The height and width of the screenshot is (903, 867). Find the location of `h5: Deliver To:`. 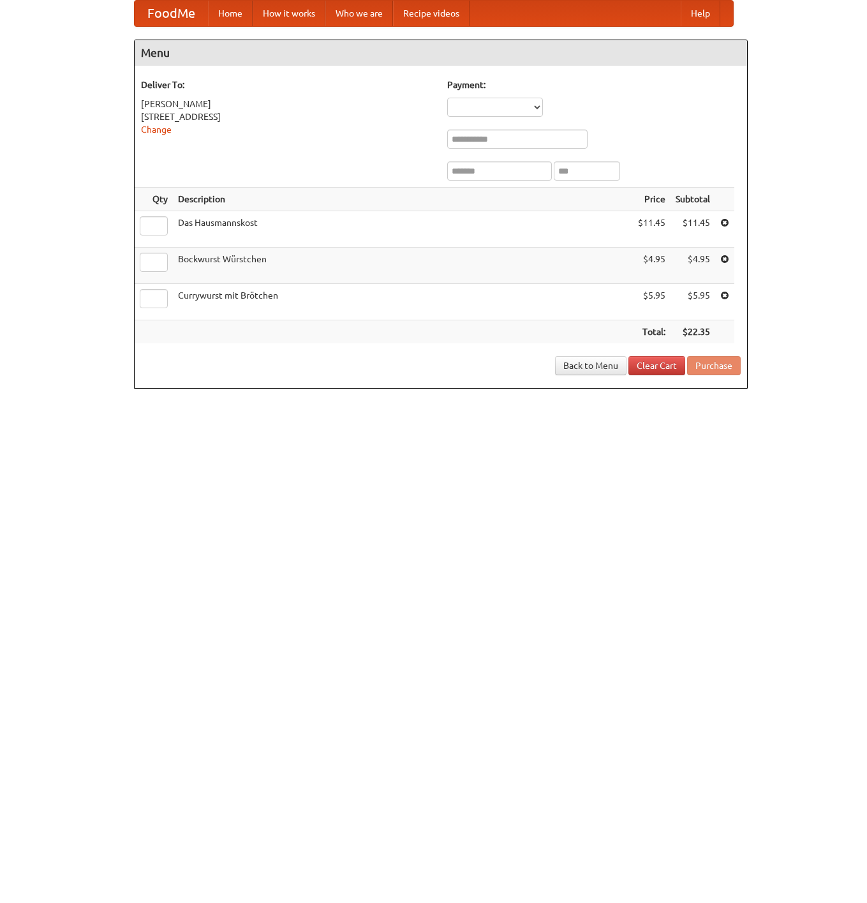

h5: Deliver To: is located at coordinates (288, 85).